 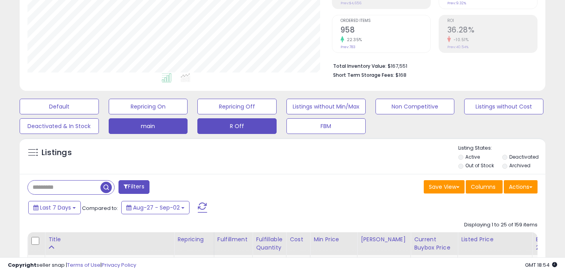 I want to click on span: Columns, so click(x=483, y=187).